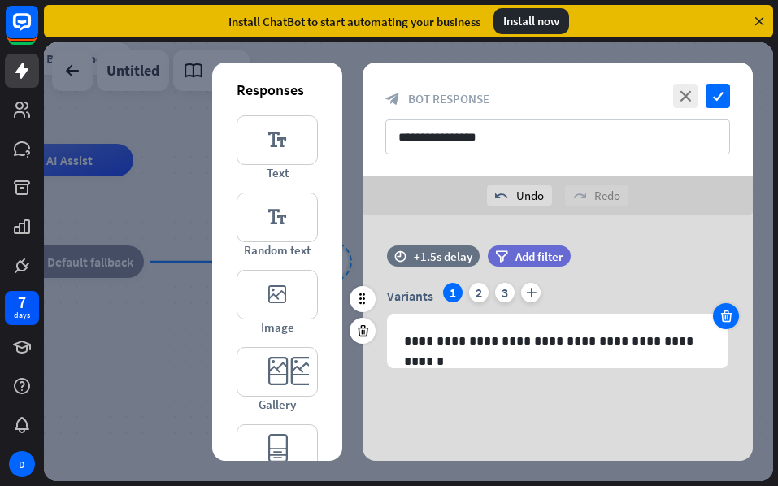 This screenshot has height=486, width=778. I want to click on span: Add filter, so click(539, 256).